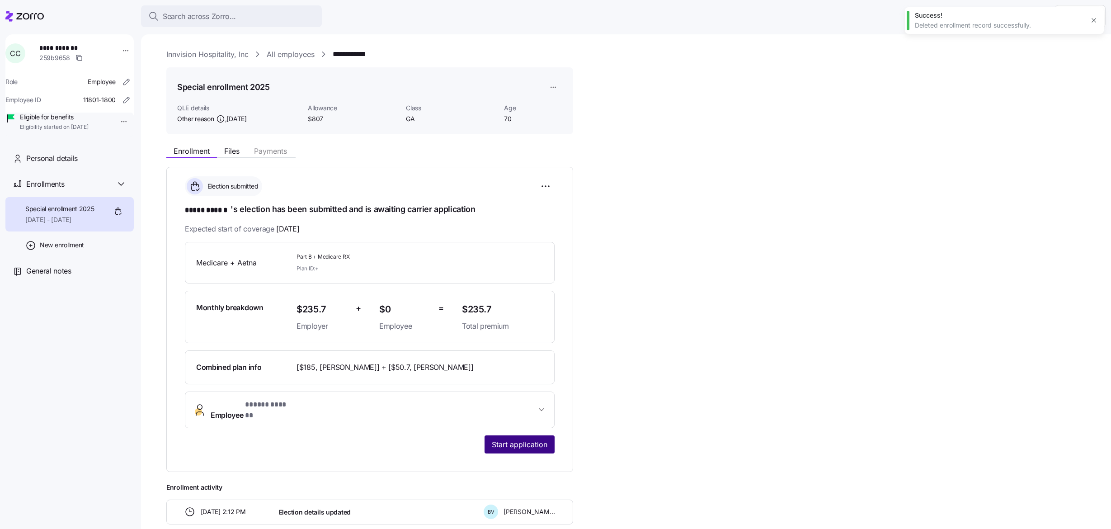 The height and width of the screenshot is (529, 1111). I want to click on span: New enrollment, so click(62, 245).